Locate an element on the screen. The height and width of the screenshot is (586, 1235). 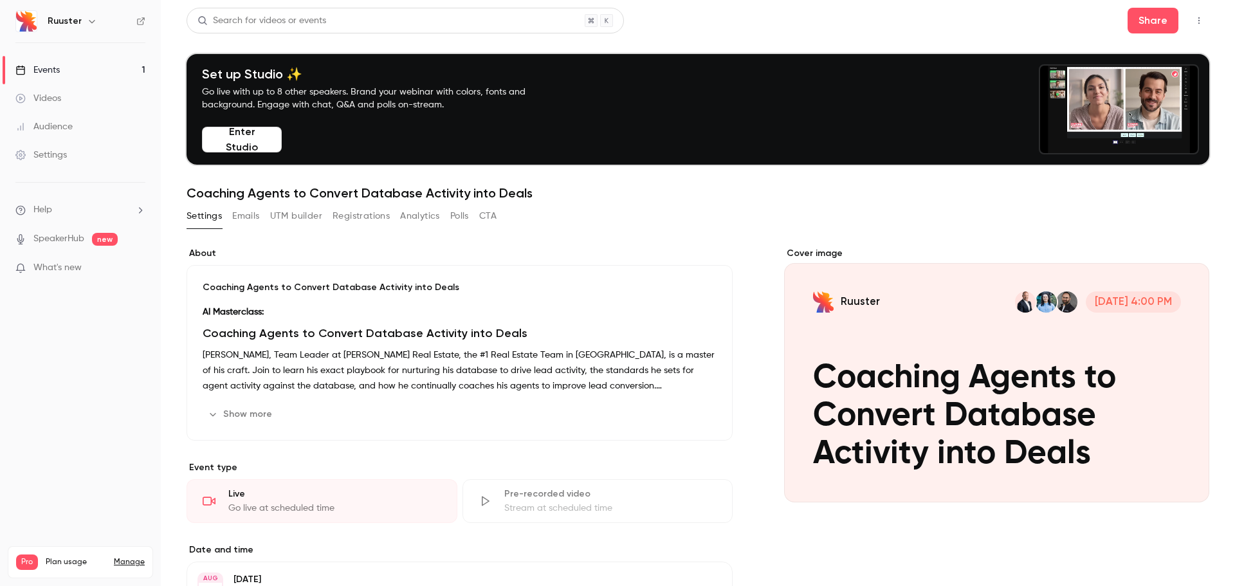
section: Cover image is located at coordinates (996, 374).